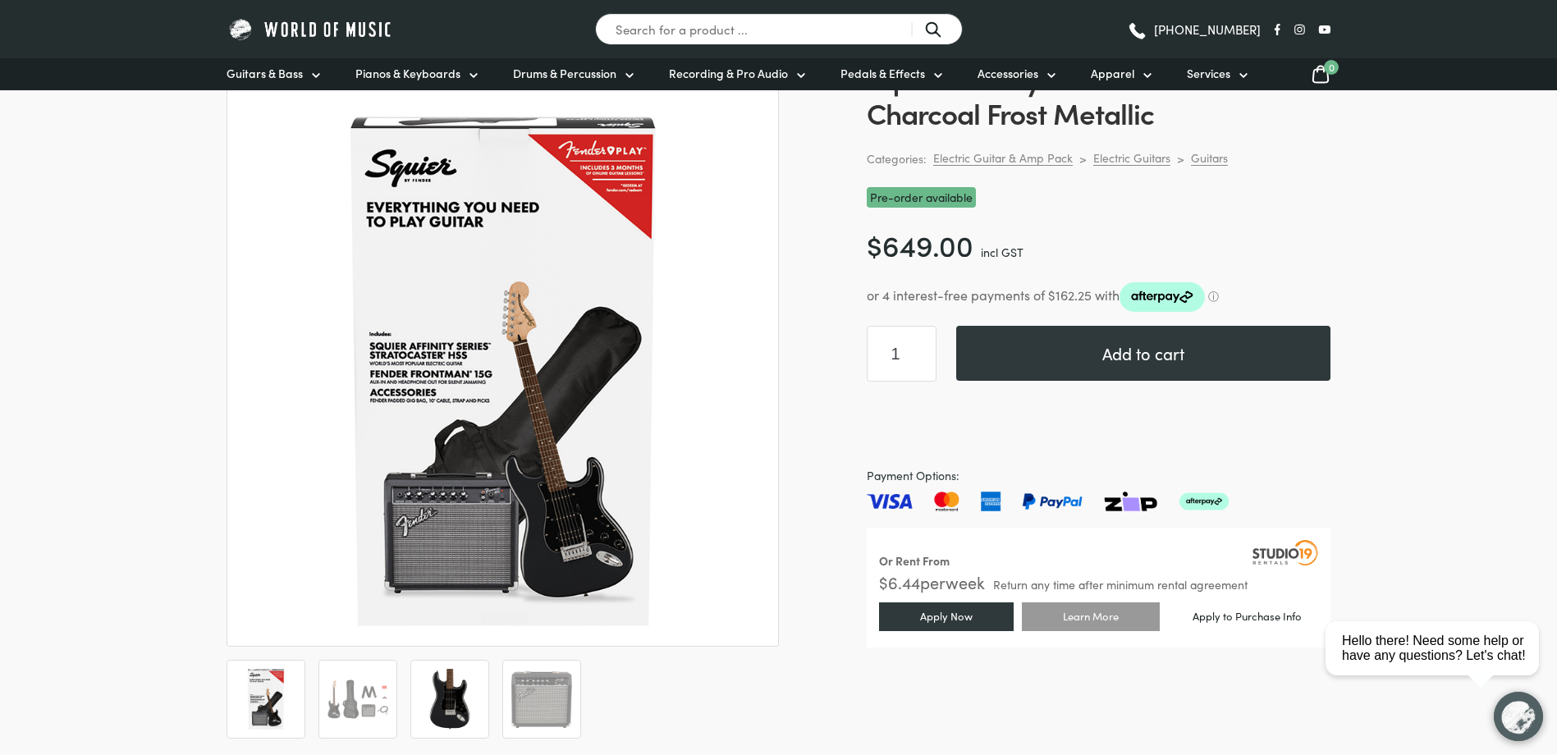  Describe the element at coordinates (1247, 616) in the screenshot. I see `a: Apply to Purchase Info` at that location.